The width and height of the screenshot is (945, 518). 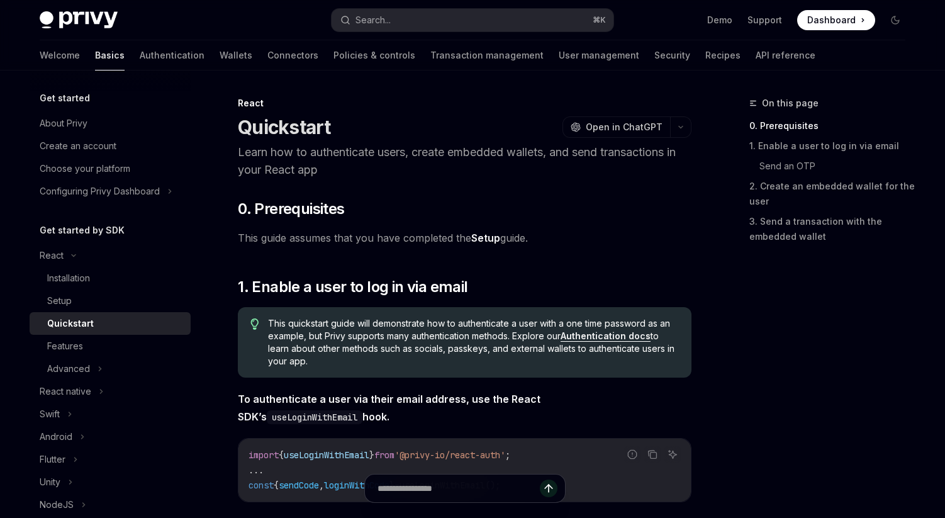 What do you see at coordinates (605, 336) in the screenshot?
I see `a: Authentication docs` at bounding box center [605, 336].